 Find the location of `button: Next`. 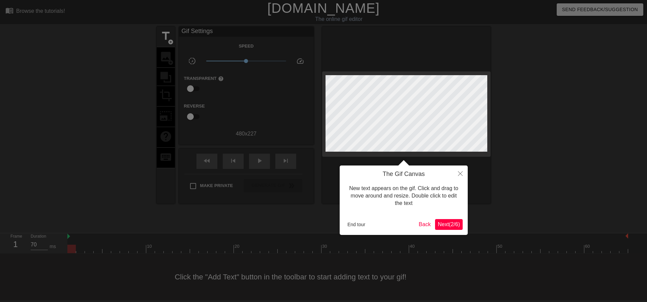

button: Next is located at coordinates (449, 224).